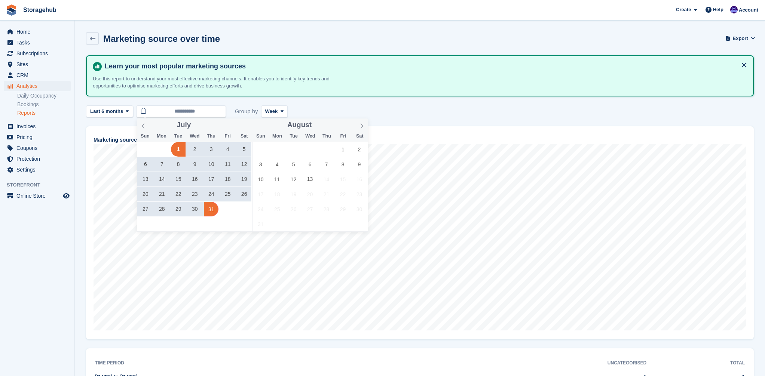 This screenshot has height=376, width=765. Describe the element at coordinates (162, 194) in the screenshot. I see `span: July 21, 2025` at that location.